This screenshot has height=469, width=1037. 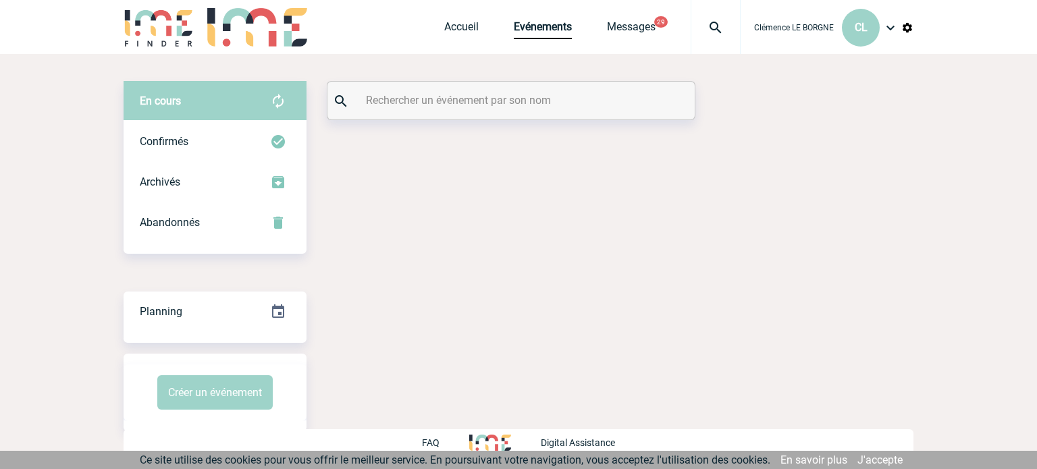 I want to click on span: Confirmés, so click(x=164, y=141).